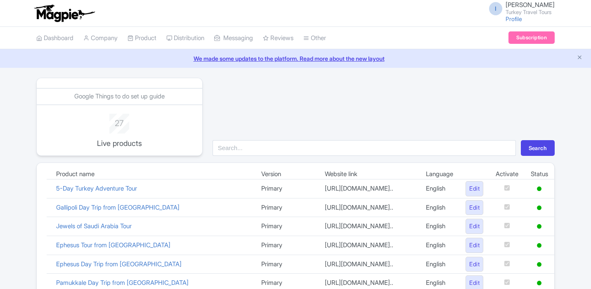 This screenshot has width=591, height=289. I want to click on td: Product name, so click(152, 174).